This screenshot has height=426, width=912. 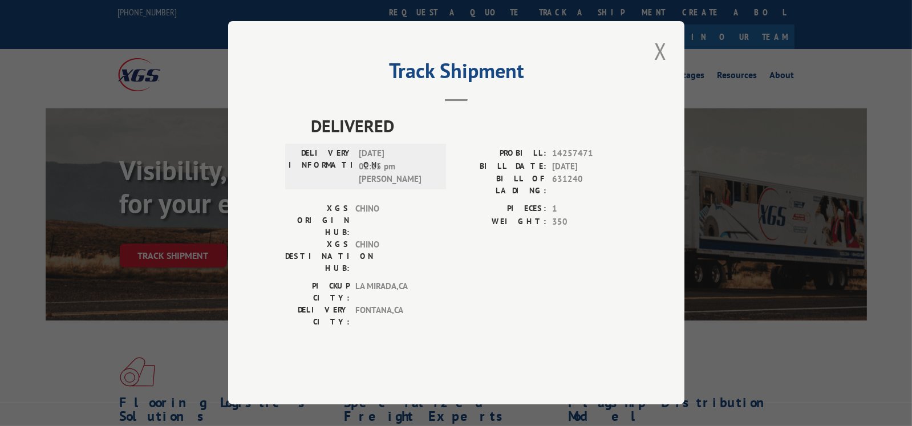 What do you see at coordinates (502, 185) in the screenshot?
I see `label: BILL OF LADING:` at bounding box center [502, 185].